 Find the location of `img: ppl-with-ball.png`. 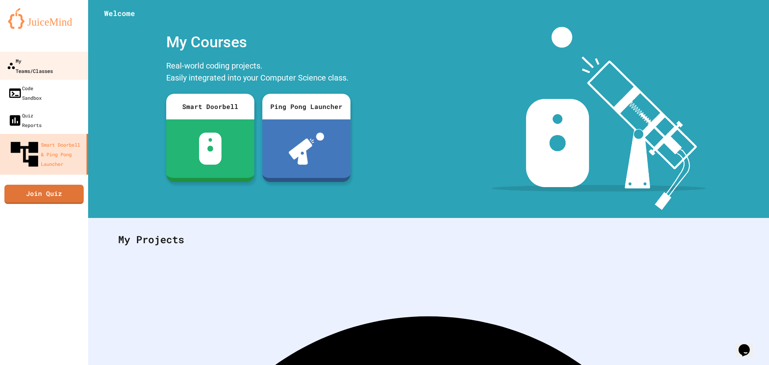

img: ppl-with-ball.png is located at coordinates (306, 149).